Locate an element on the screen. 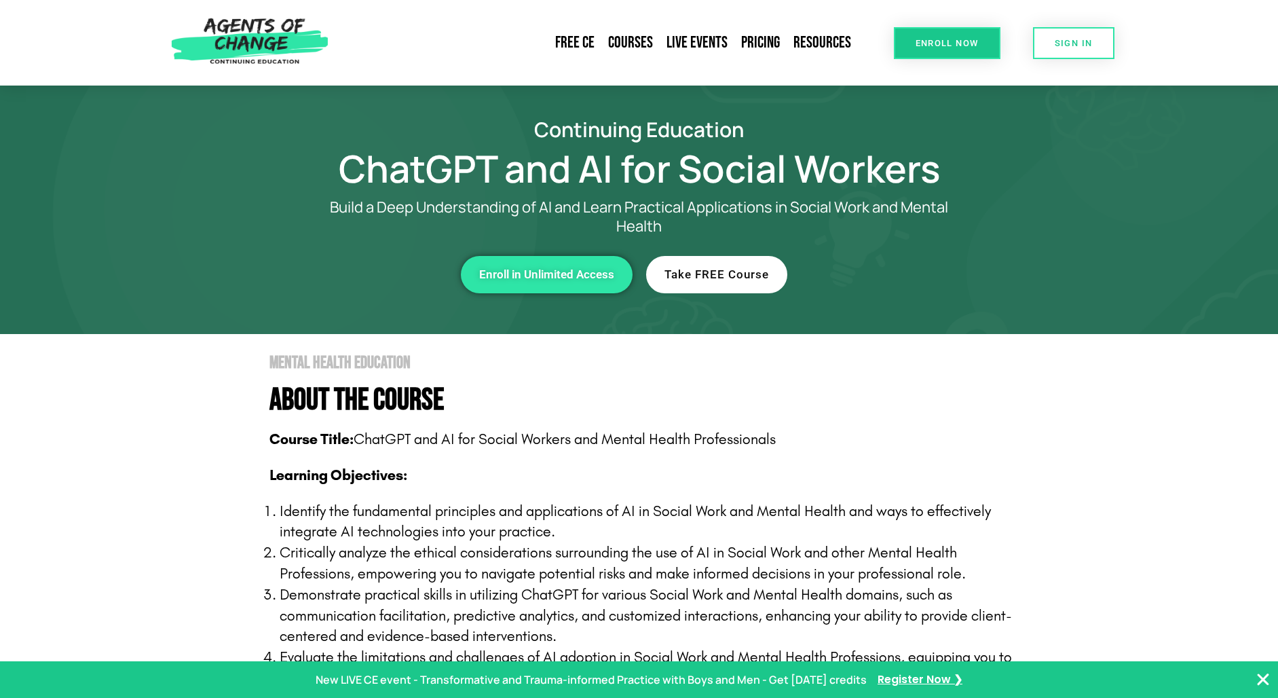  a: SIGN IN is located at coordinates (1074, 43).